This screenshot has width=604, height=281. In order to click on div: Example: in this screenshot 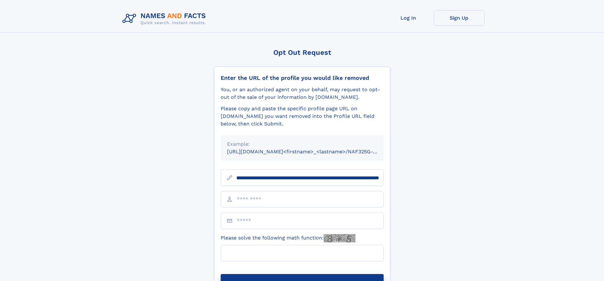, I will do `click(302, 144)`.